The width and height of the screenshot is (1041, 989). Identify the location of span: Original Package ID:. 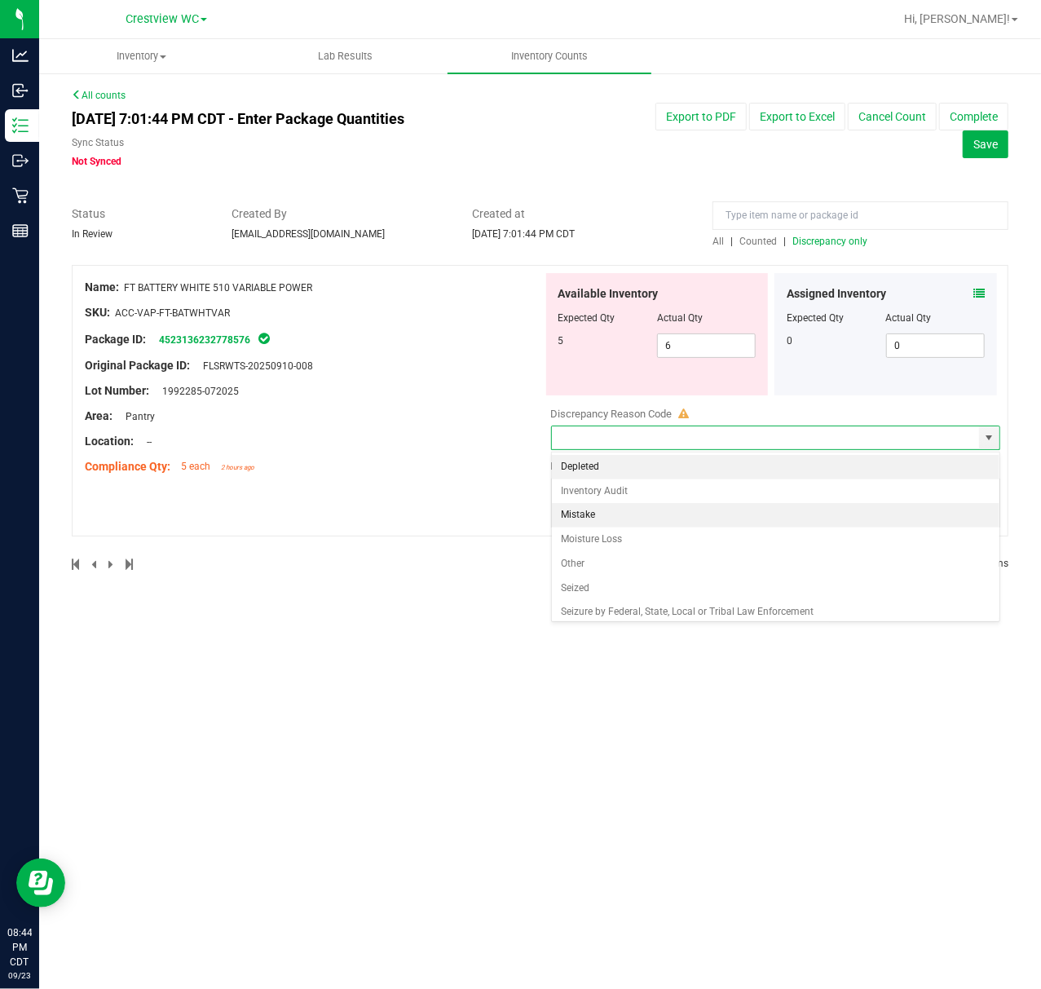
(137, 365).